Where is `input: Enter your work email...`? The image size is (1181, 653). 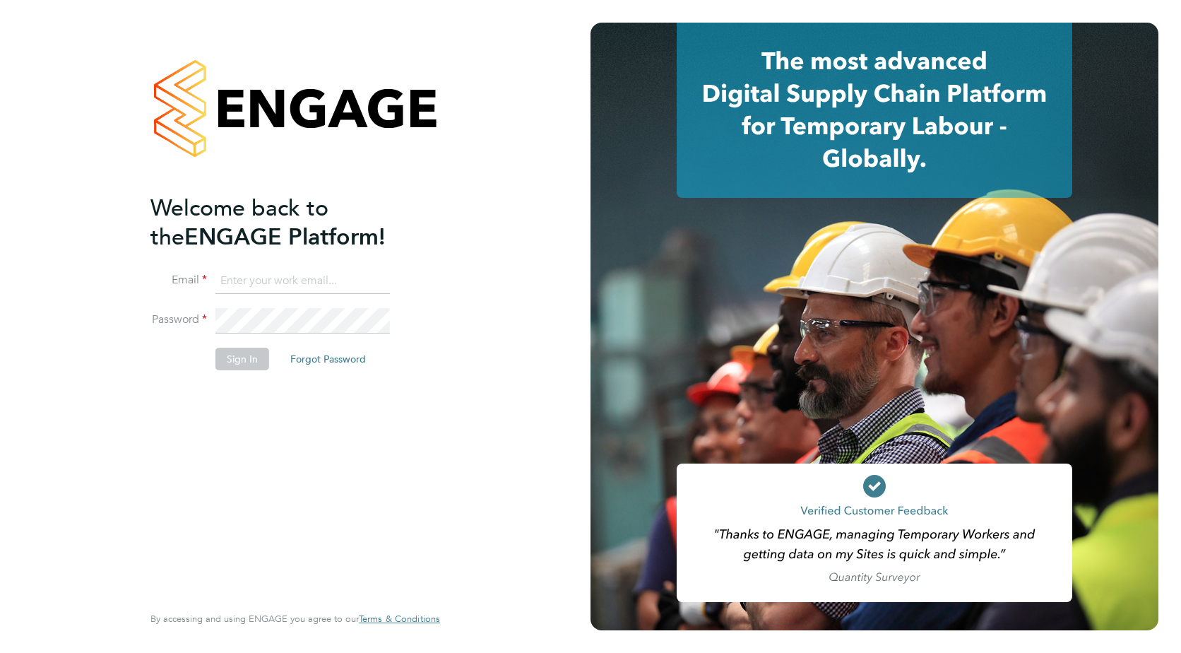
input: Enter your work email... is located at coordinates (302, 281).